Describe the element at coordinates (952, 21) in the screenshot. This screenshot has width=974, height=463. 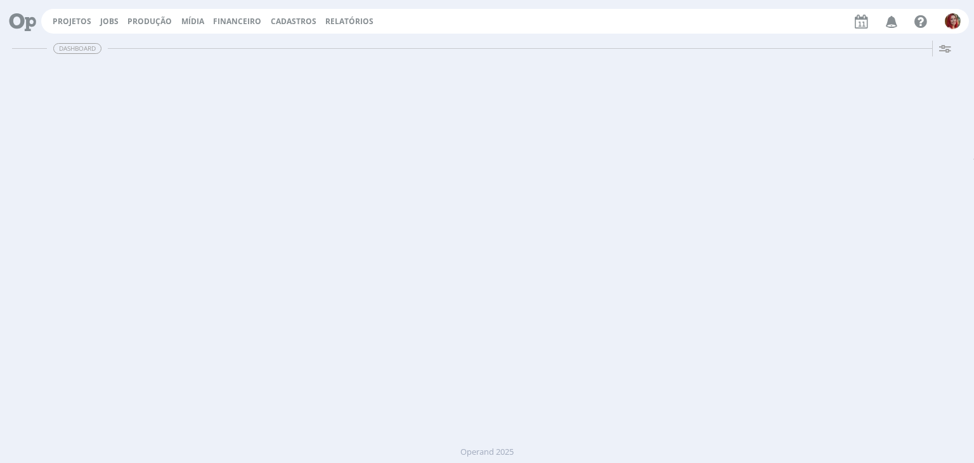
I see `img: G` at that location.